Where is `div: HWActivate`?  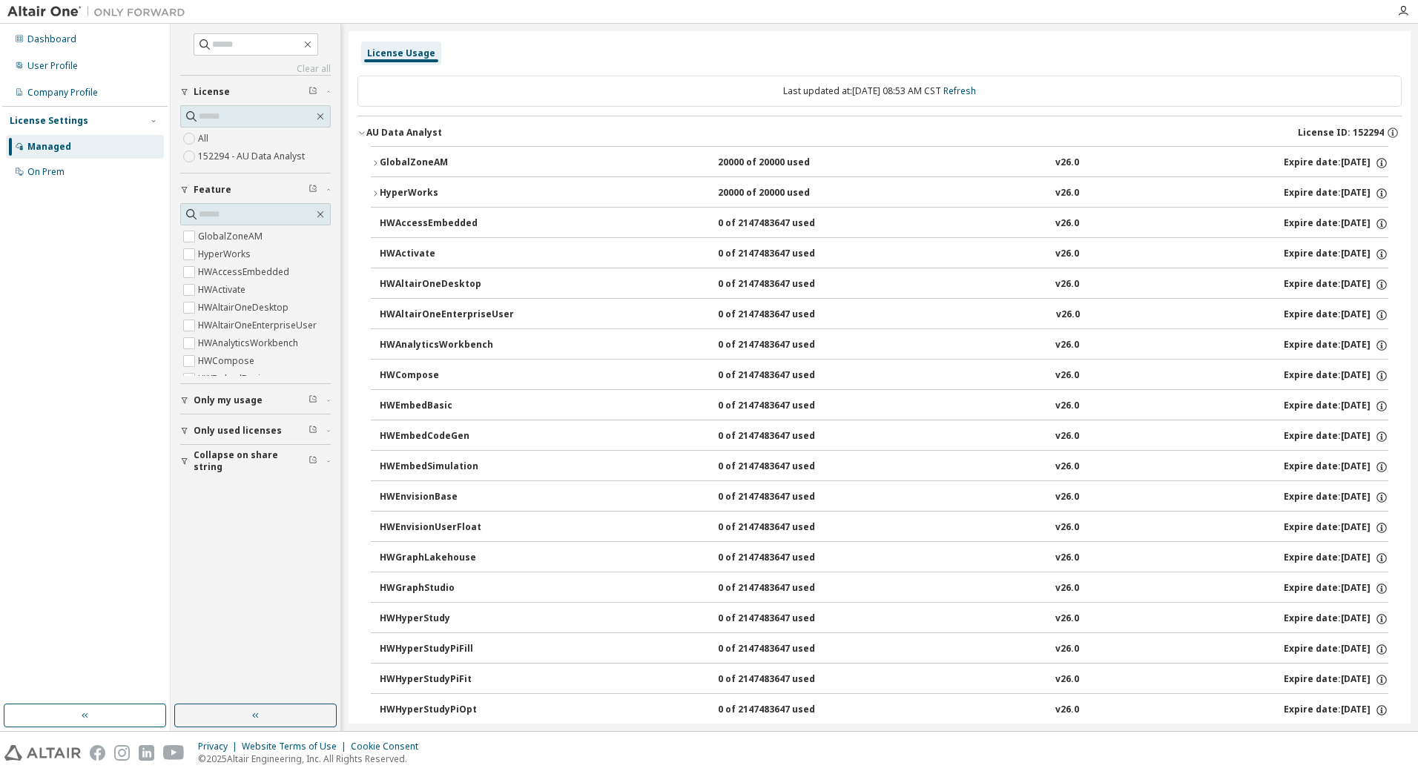 div: HWActivate is located at coordinates (446, 254).